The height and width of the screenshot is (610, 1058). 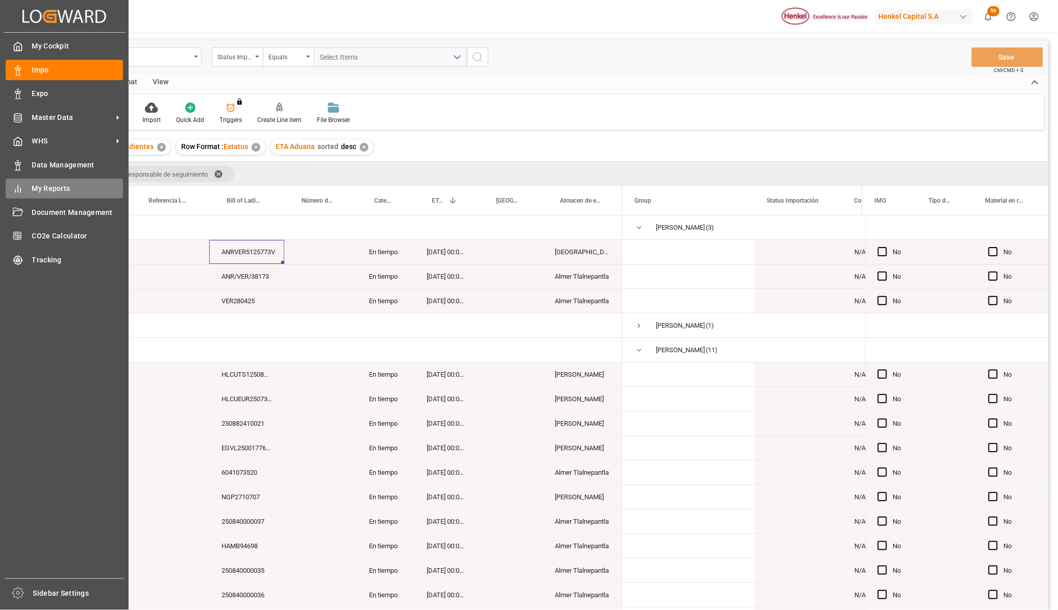 What do you see at coordinates (78, 46) in the screenshot?
I see `span: My Cockpit` at bounding box center [78, 46].